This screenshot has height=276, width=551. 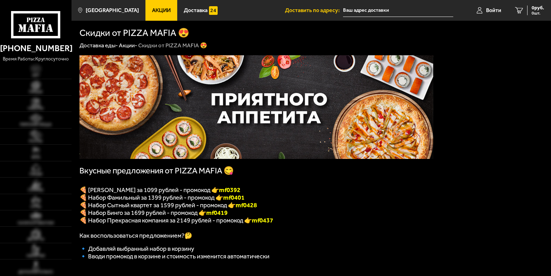 What do you see at coordinates (196, 10) in the screenshot?
I see `span: Доставка` at bounding box center [196, 10].